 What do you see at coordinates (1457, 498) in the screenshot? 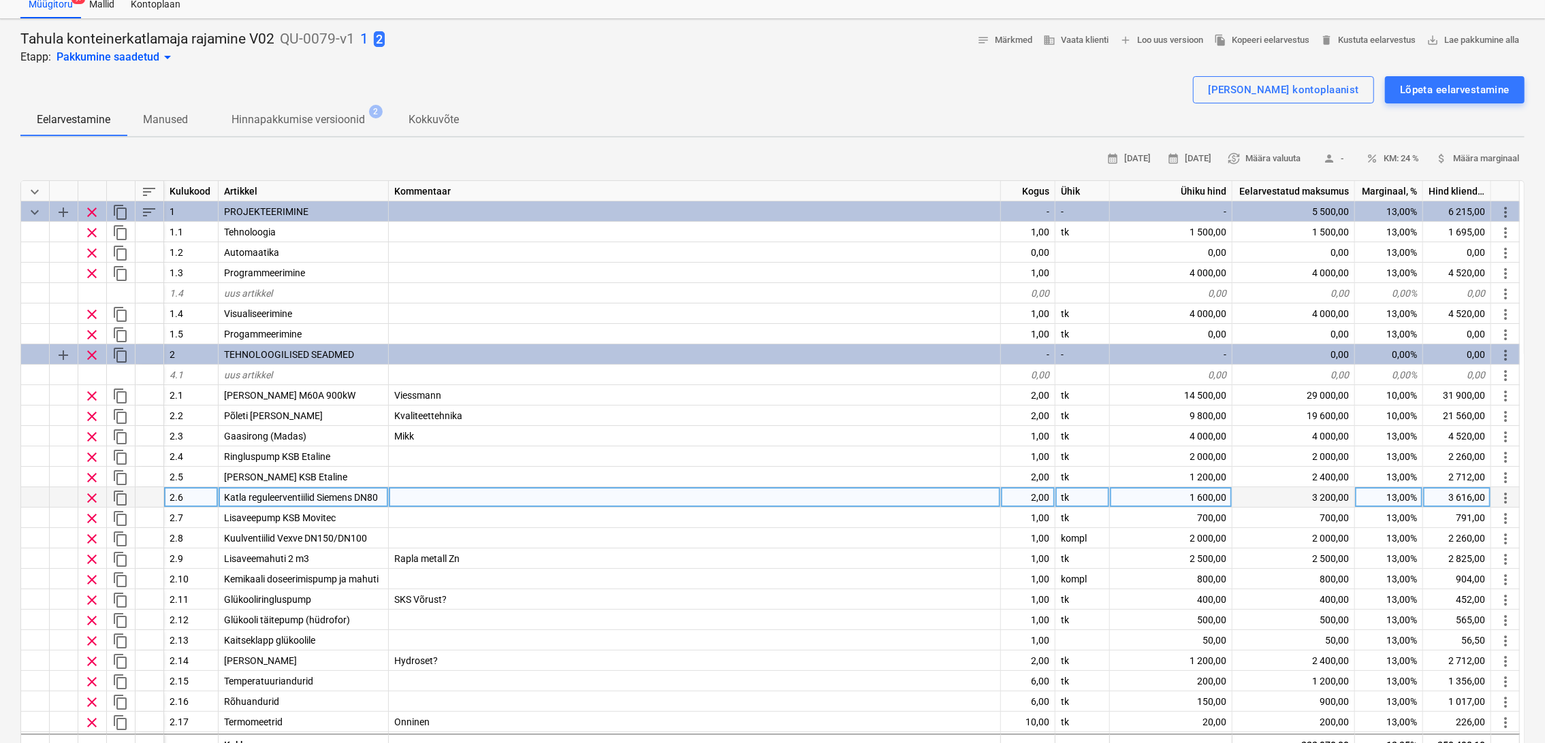
I see `div: 3 616,00` at bounding box center [1457, 498].